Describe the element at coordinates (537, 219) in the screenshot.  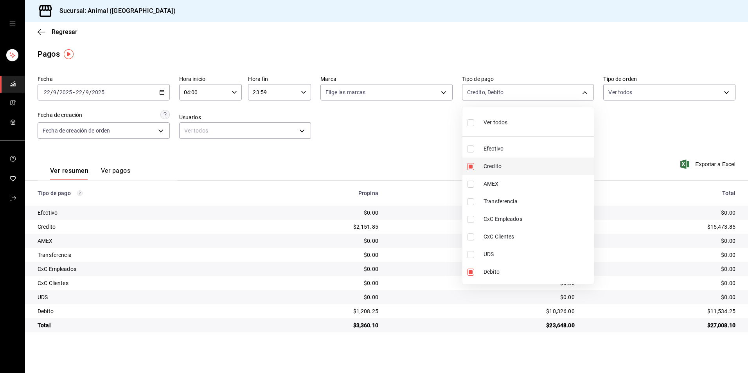
I see `span: CxC Empleados` at that location.